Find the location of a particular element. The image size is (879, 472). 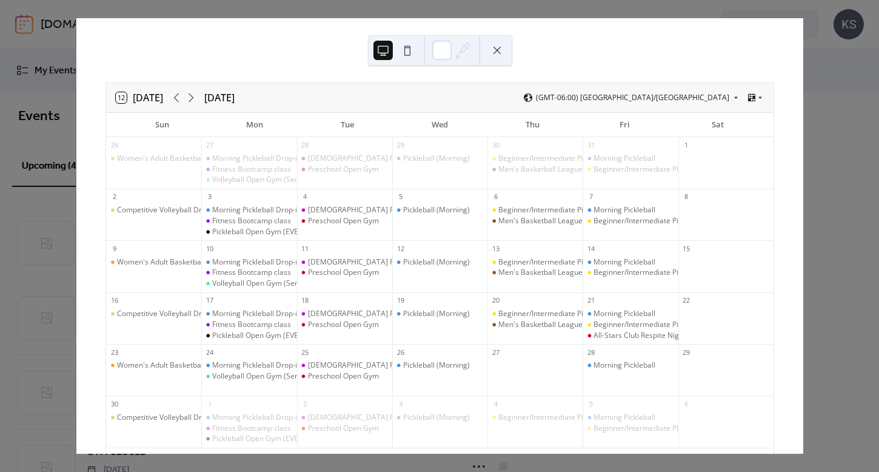

div: 11 is located at coordinates (305, 248).